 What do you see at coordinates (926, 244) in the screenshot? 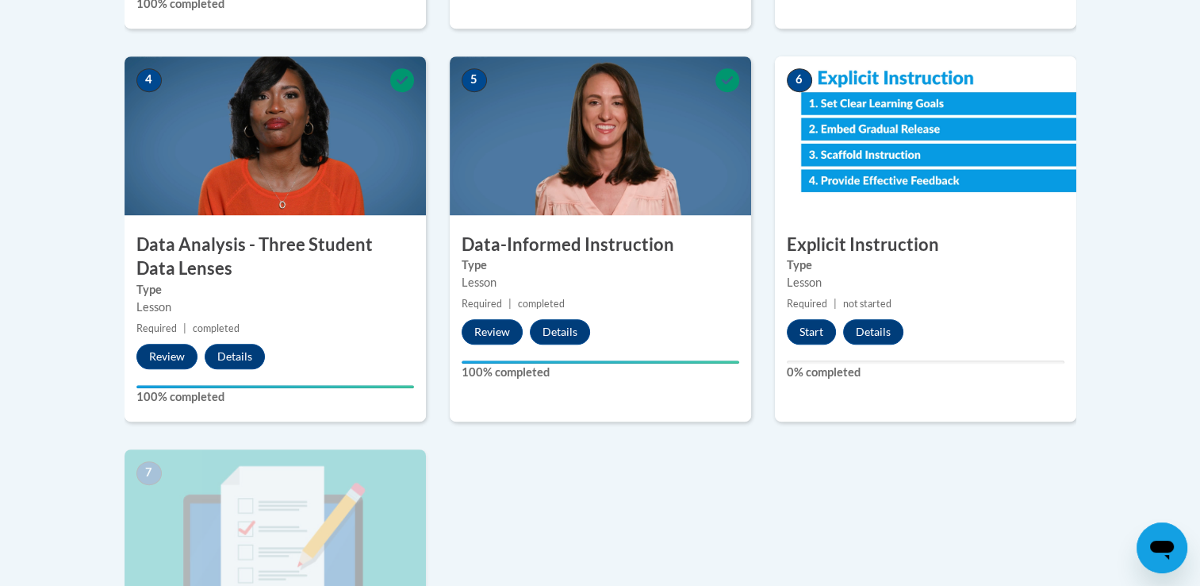
I see `h3: Explicit Instruction` at bounding box center [926, 244].